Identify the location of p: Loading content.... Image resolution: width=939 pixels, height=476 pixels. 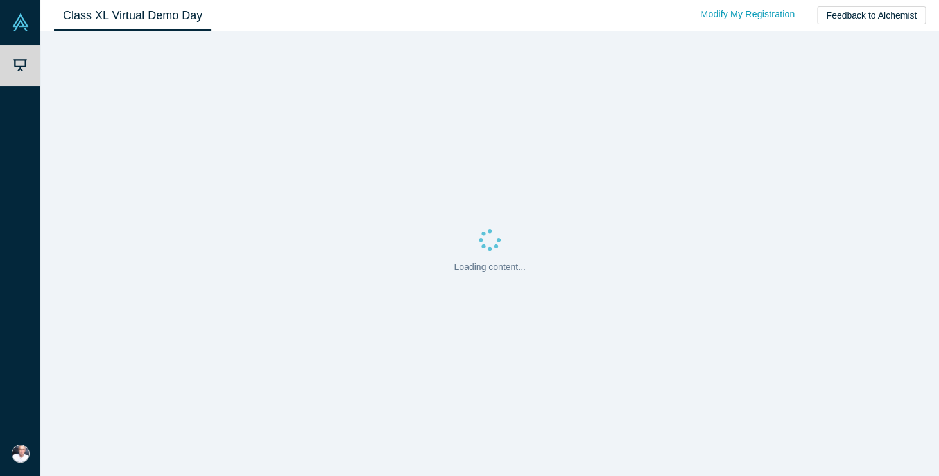
(489, 267).